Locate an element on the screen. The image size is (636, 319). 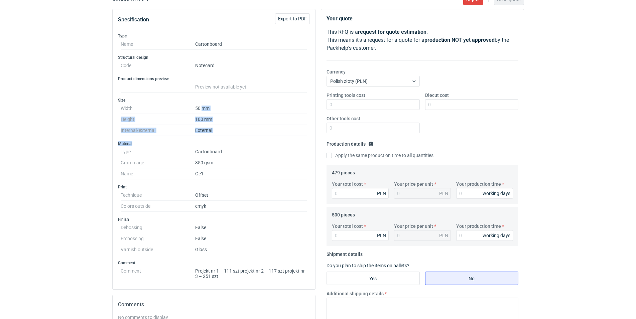
h2: Comments is located at coordinates (214, 305).